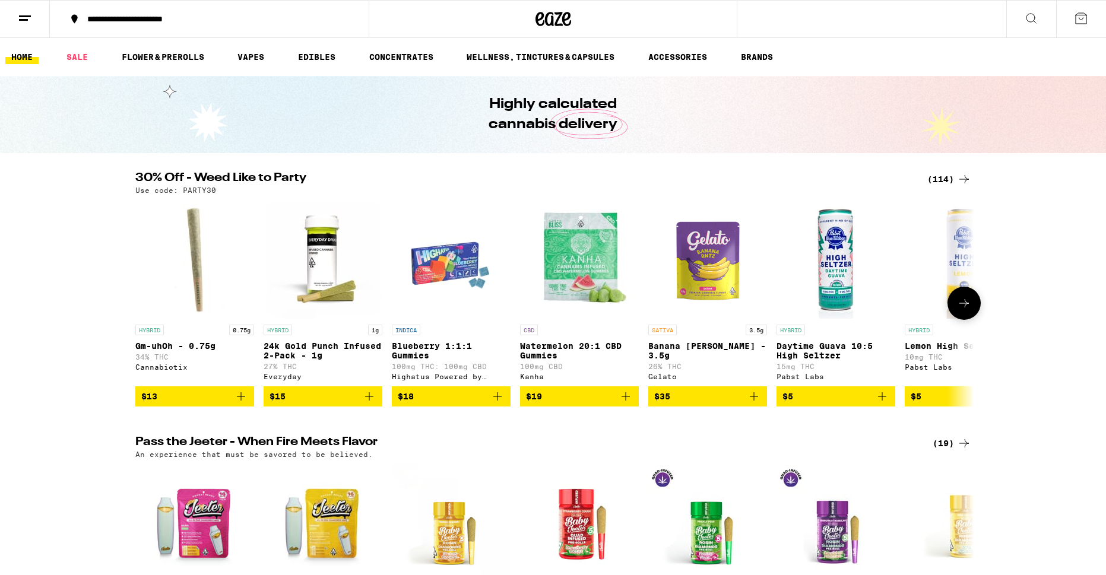 The image size is (1106, 575). Describe the element at coordinates (553, 115) in the screenshot. I see `h1: Highly calculated cannabis delivery` at that location.